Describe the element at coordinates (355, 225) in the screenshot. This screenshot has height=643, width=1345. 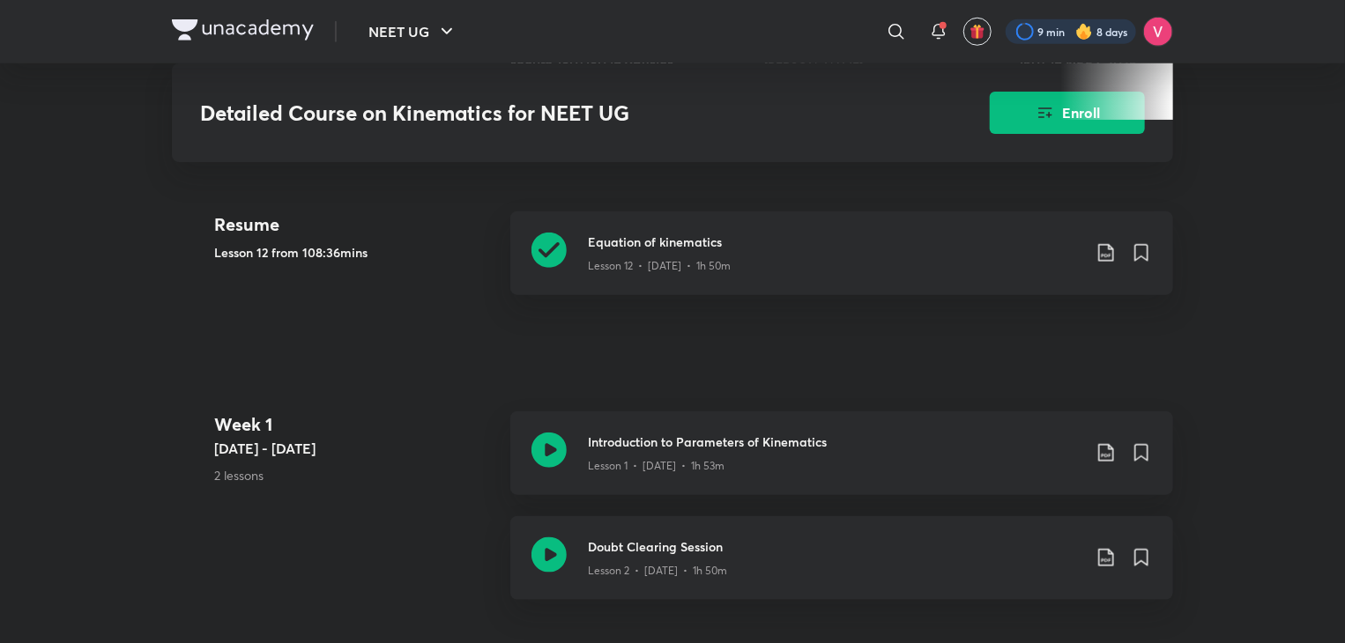
I see `h4: Resume` at that location.